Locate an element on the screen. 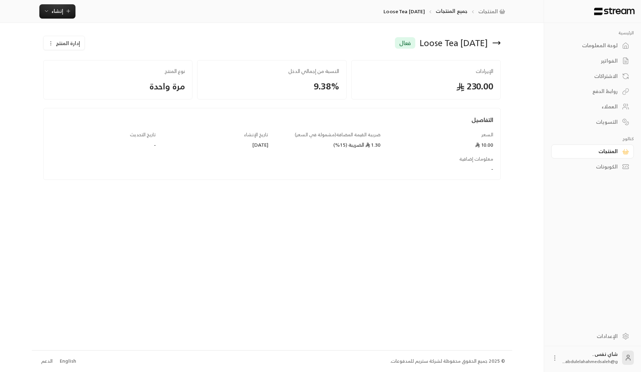 The height and width of the screenshot is (372, 641). span: إنشاء is located at coordinates (57, 11).